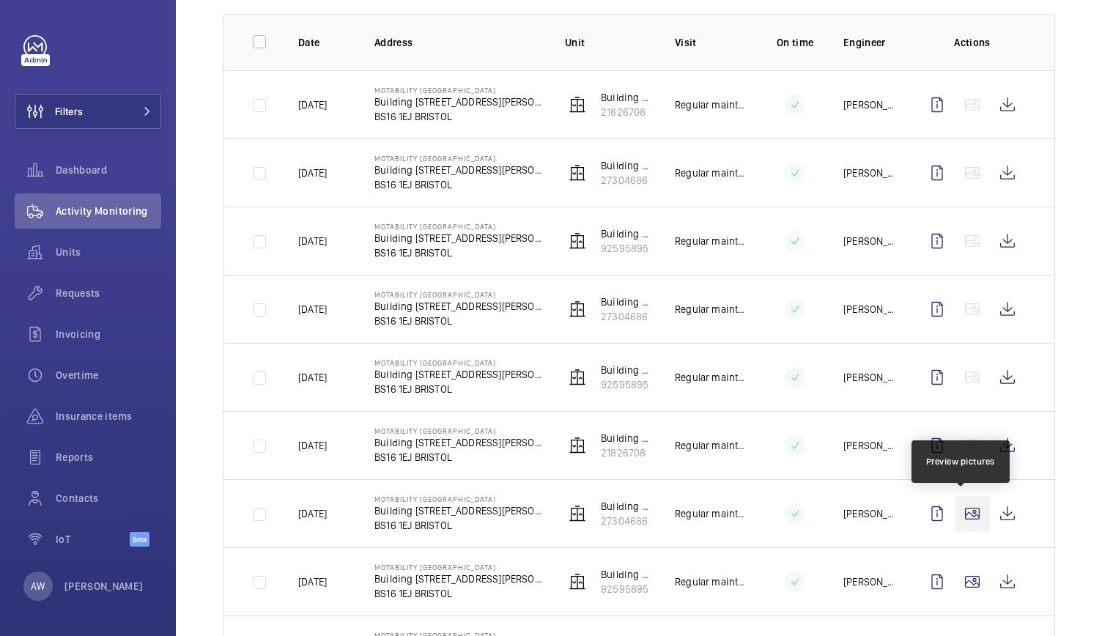 Image resolution: width=1102 pixels, height=636 pixels. What do you see at coordinates (870, 42) in the screenshot?
I see `p: Engineer` at bounding box center [870, 42].